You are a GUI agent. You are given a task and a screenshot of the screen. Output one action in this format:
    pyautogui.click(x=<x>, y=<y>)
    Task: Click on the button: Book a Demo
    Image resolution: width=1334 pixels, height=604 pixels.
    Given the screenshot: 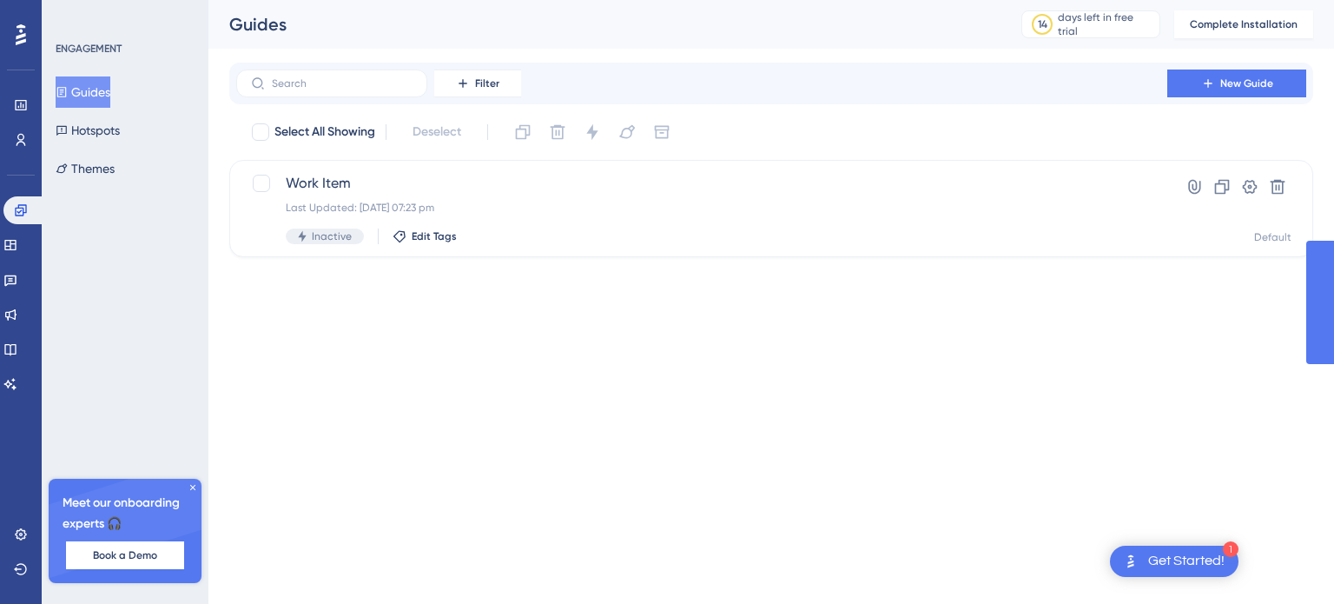 What is the action you would take?
    pyautogui.click(x=125, y=555)
    